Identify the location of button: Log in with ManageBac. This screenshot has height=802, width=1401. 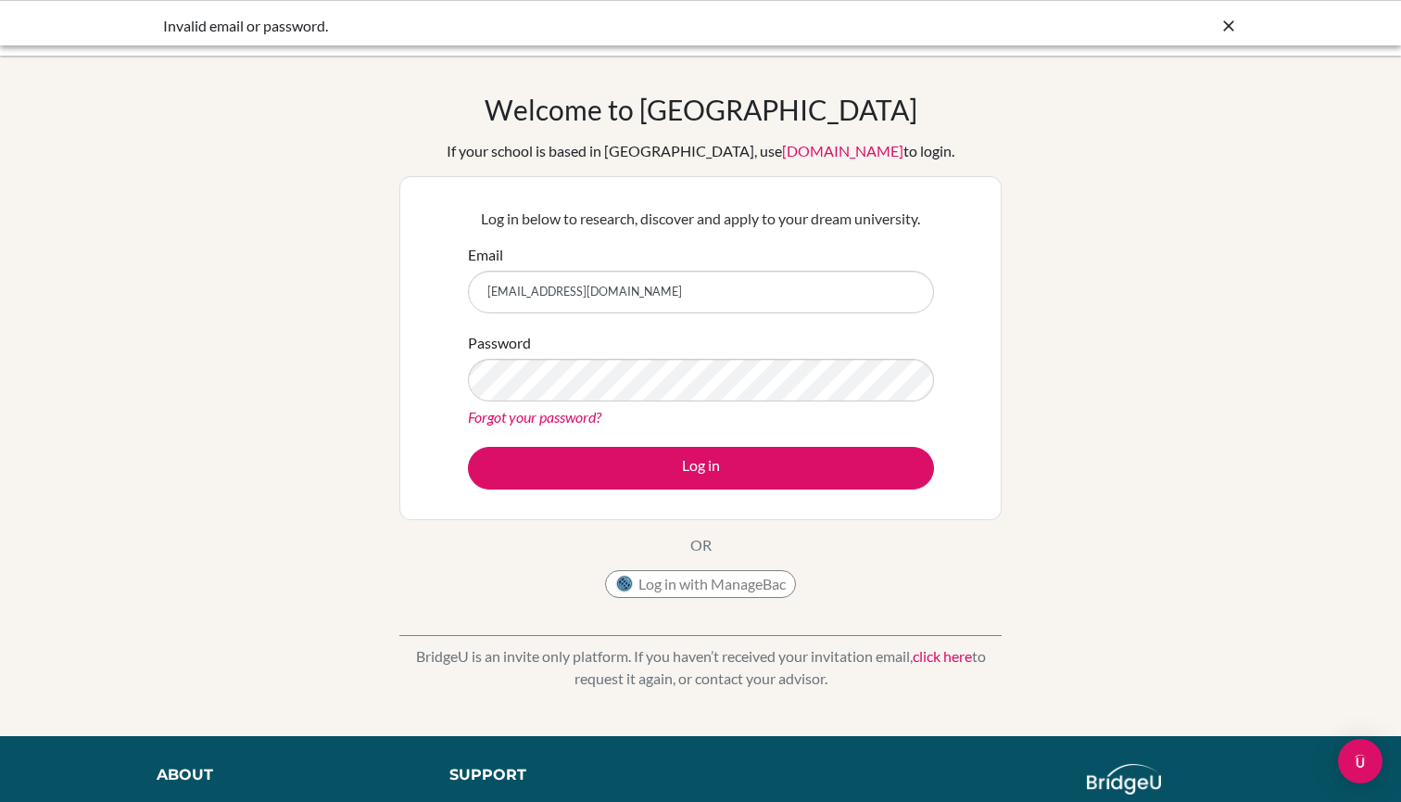
(701, 584).